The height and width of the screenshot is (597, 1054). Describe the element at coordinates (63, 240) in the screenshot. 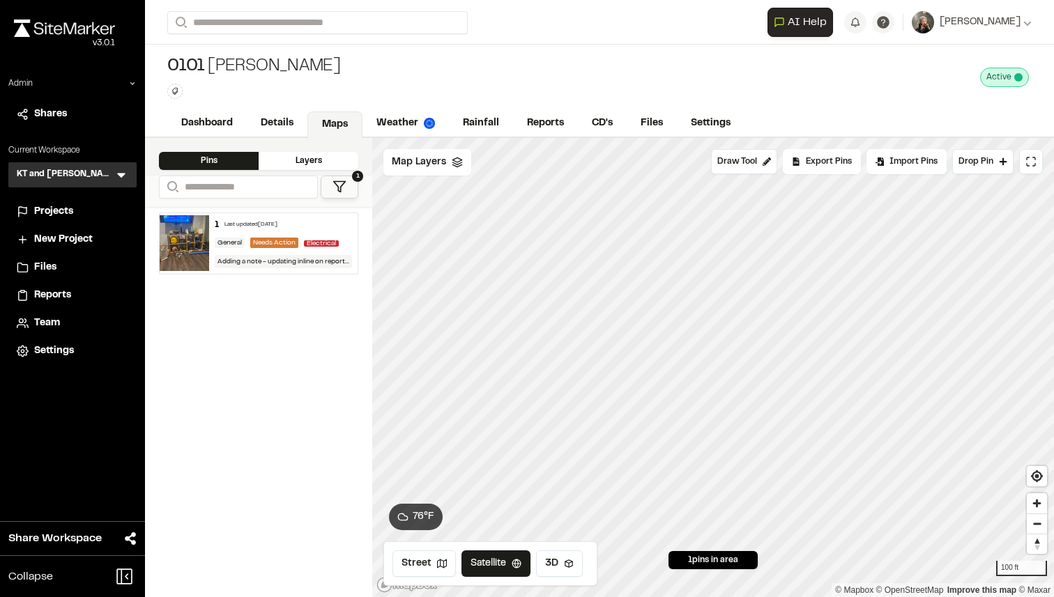

I see `span: New Project` at that location.